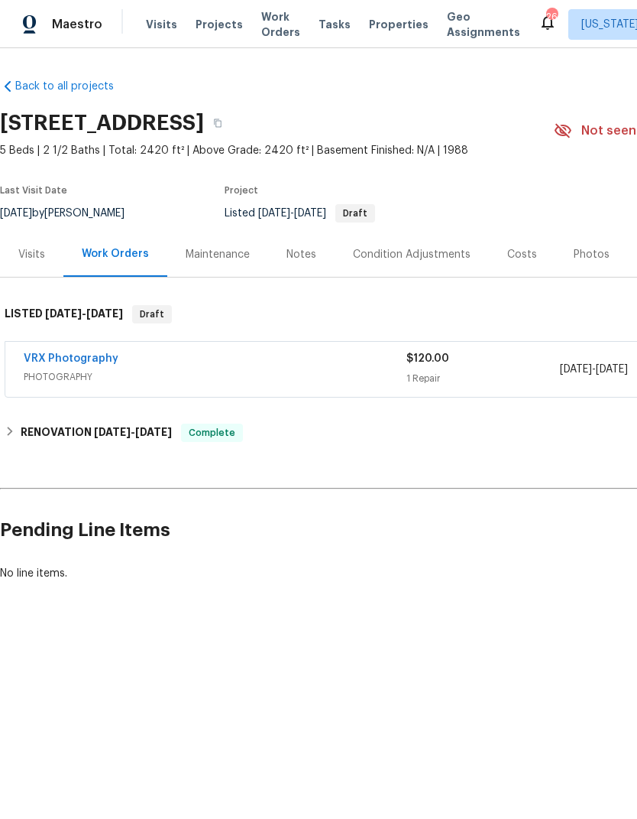  I want to click on span: Properties, so click(399, 24).